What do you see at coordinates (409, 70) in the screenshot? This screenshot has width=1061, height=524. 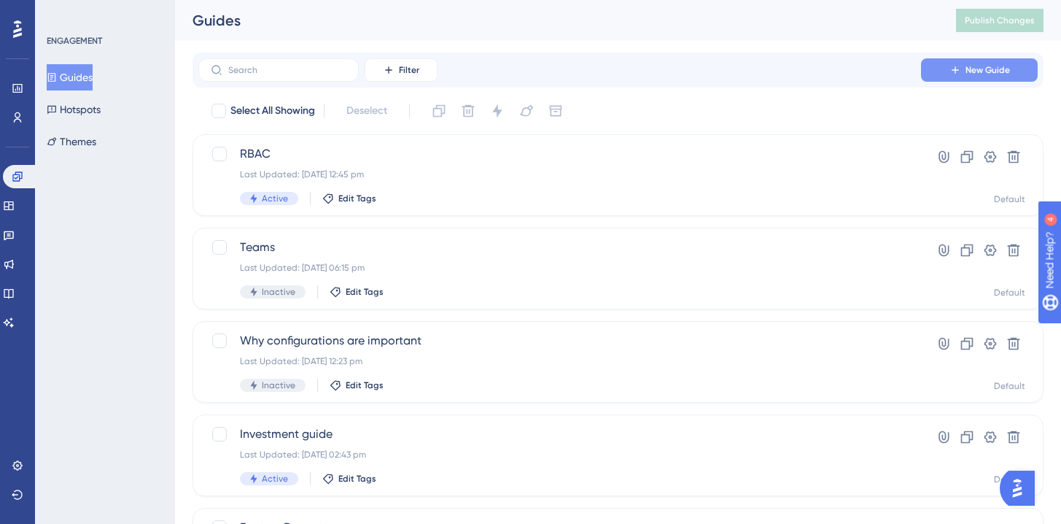 I see `span: Filter` at bounding box center [409, 70].